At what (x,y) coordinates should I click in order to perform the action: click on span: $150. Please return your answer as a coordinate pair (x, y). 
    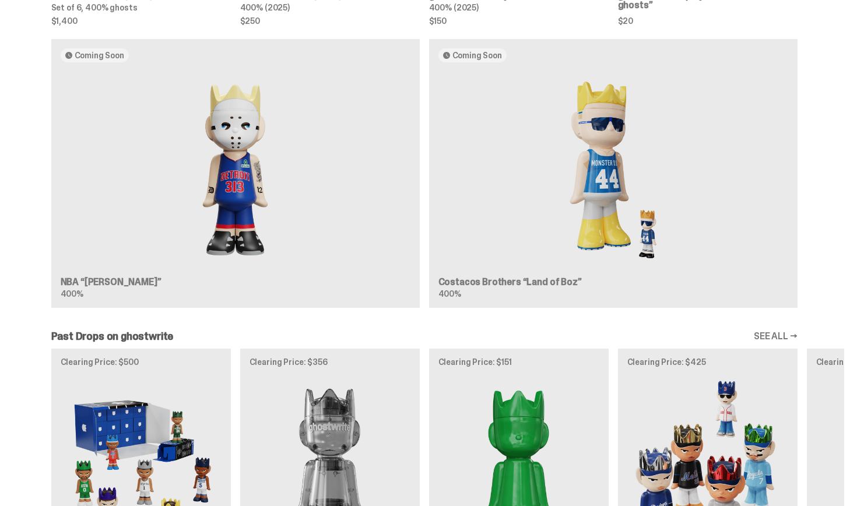
    Looking at the image, I should click on (519, 21).